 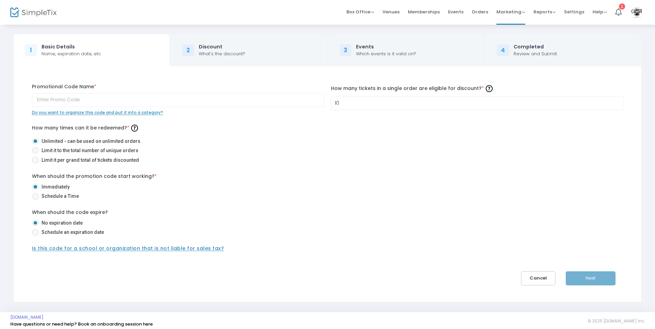 What do you see at coordinates (423, 12) in the screenshot?
I see `span: Memberships` at bounding box center [423, 12].